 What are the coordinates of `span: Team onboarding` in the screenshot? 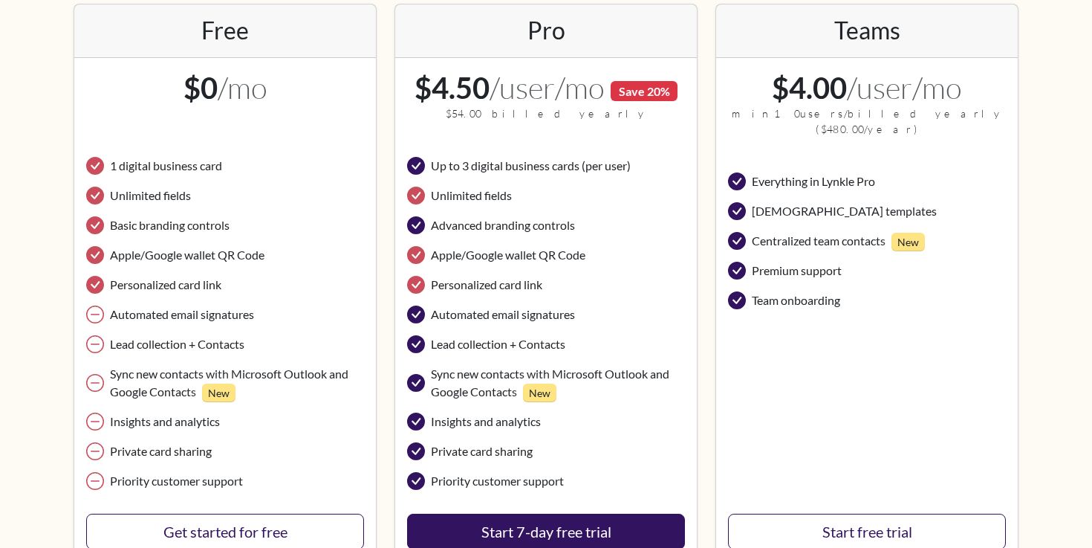 It's located at (796, 300).